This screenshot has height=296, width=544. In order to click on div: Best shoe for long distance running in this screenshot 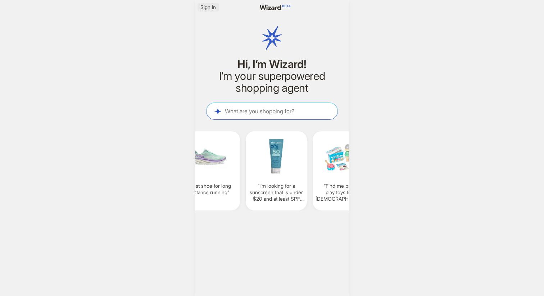, I will do `click(209, 171)`.